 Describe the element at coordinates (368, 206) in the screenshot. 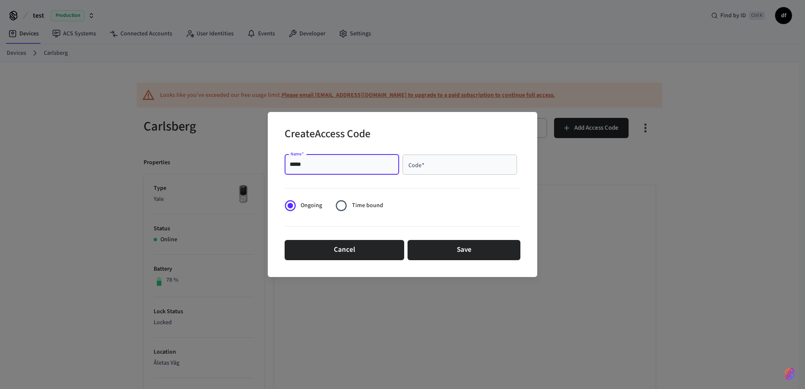

I see `span: Time bound` at that location.